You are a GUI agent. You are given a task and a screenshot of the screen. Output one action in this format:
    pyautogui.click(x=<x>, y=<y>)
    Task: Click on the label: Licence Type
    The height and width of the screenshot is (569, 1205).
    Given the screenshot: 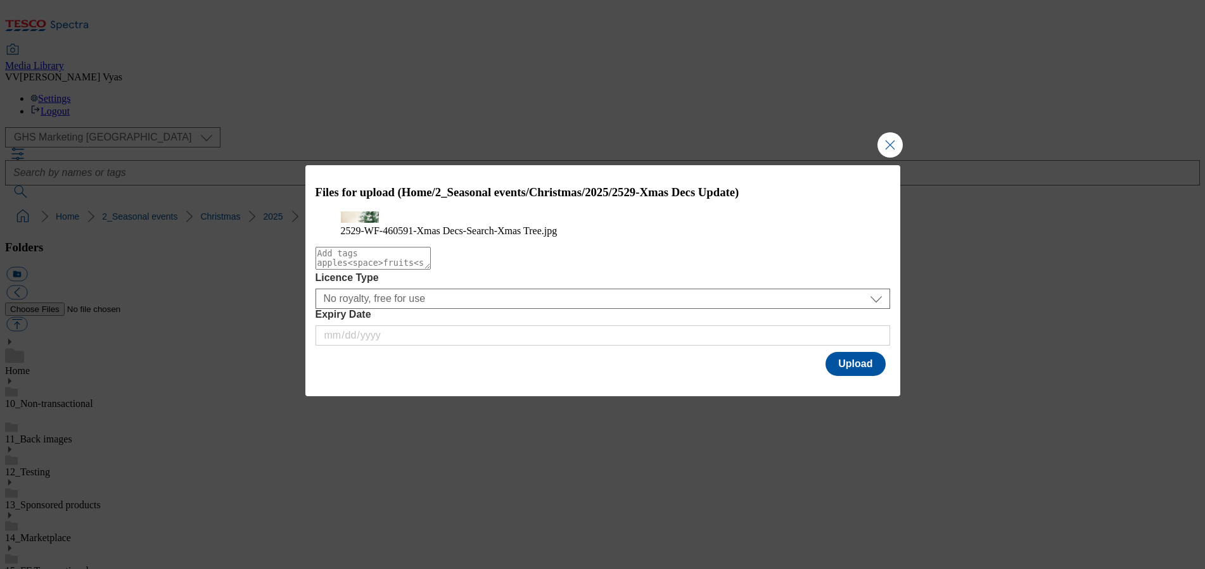 What is the action you would take?
    pyautogui.click(x=602, y=278)
    